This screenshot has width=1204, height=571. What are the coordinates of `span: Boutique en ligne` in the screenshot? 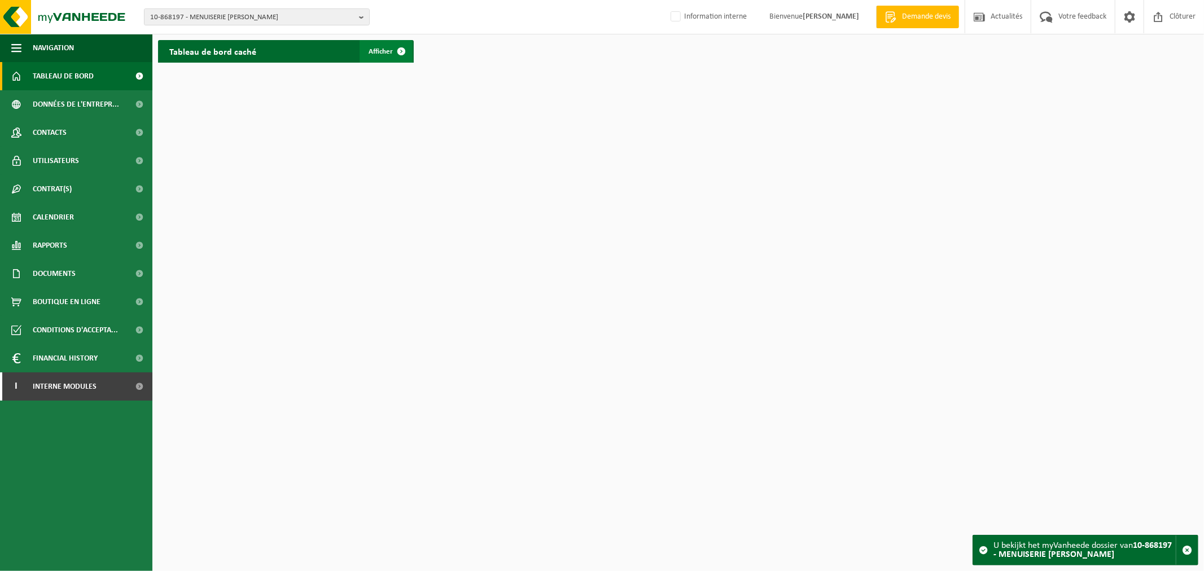 It's located at (67, 302).